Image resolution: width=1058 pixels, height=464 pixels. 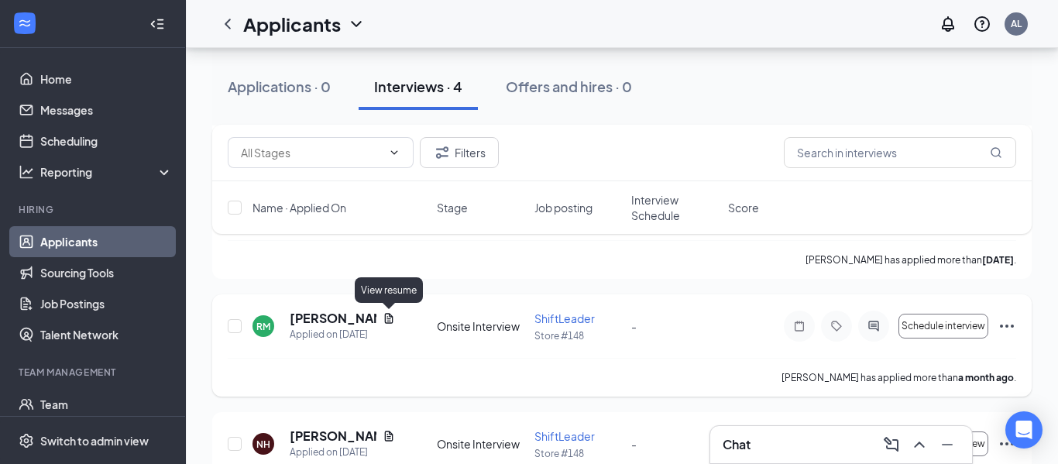 What do you see at coordinates (389, 290) in the screenshot?
I see `div: View resume` at bounding box center [389, 290].